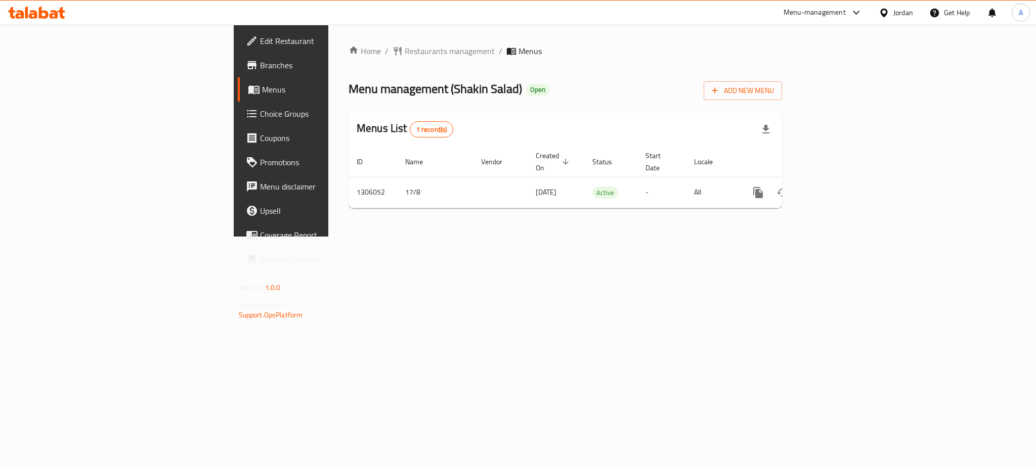 The width and height of the screenshot is (1036, 468). What do you see at coordinates (322, 41) in the screenshot?
I see `a: Edit Restaurant` at bounding box center [322, 41].